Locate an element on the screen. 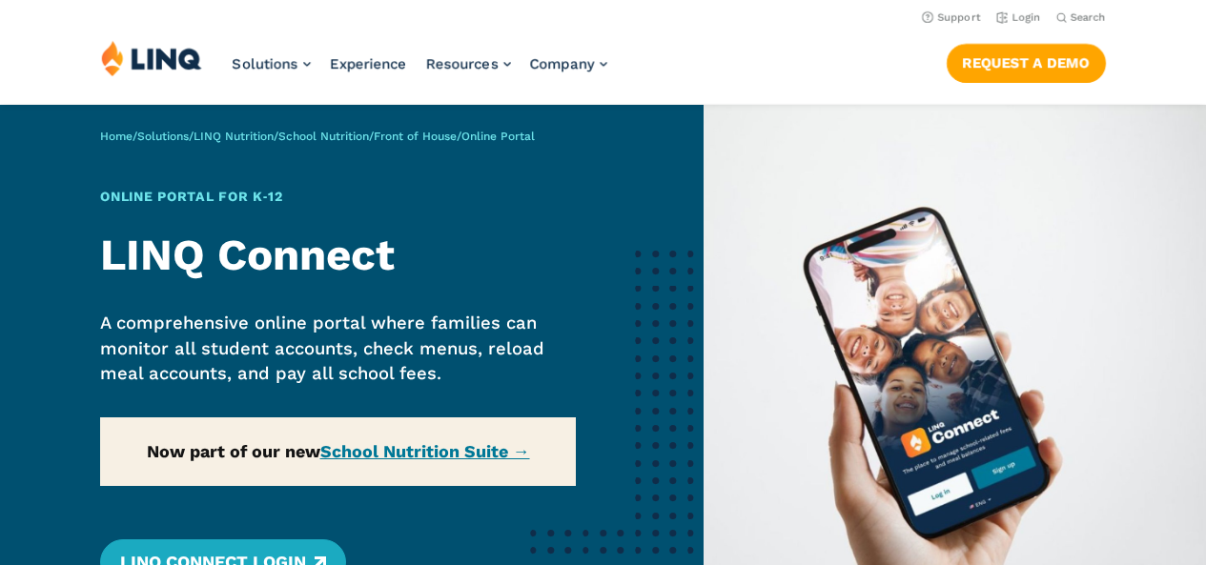 The image size is (1206, 565). h1: Online Portal for K‑12 is located at coordinates (338, 196).